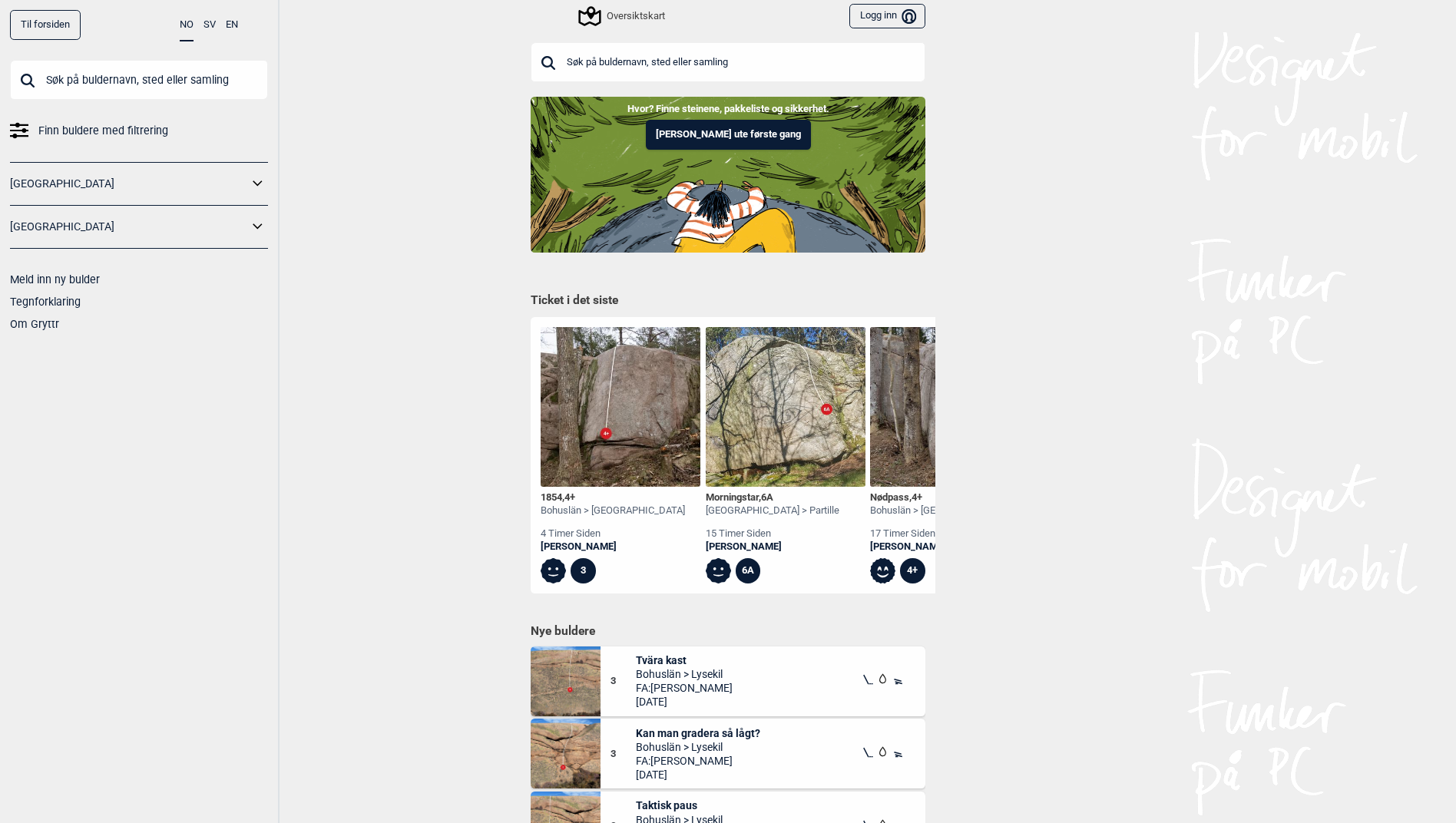  Describe the element at coordinates (139, 130) in the screenshot. I see `a: Finn buldere med filtrering` at that location.